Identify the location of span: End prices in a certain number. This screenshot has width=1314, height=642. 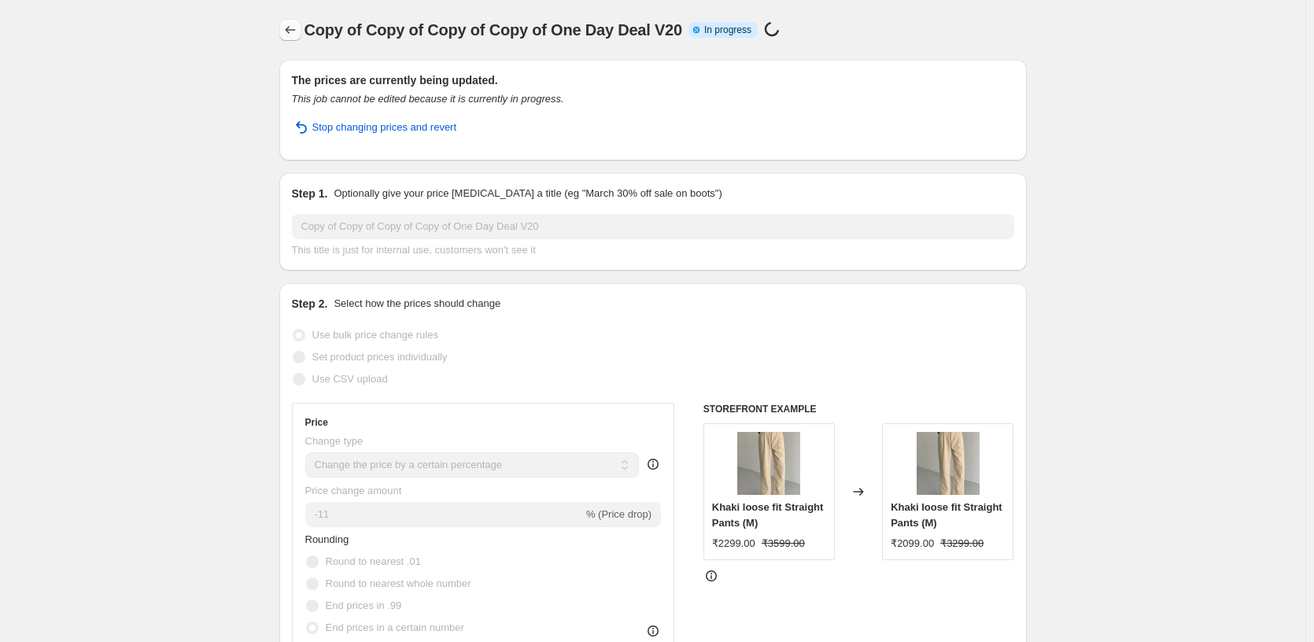
(395, 627).